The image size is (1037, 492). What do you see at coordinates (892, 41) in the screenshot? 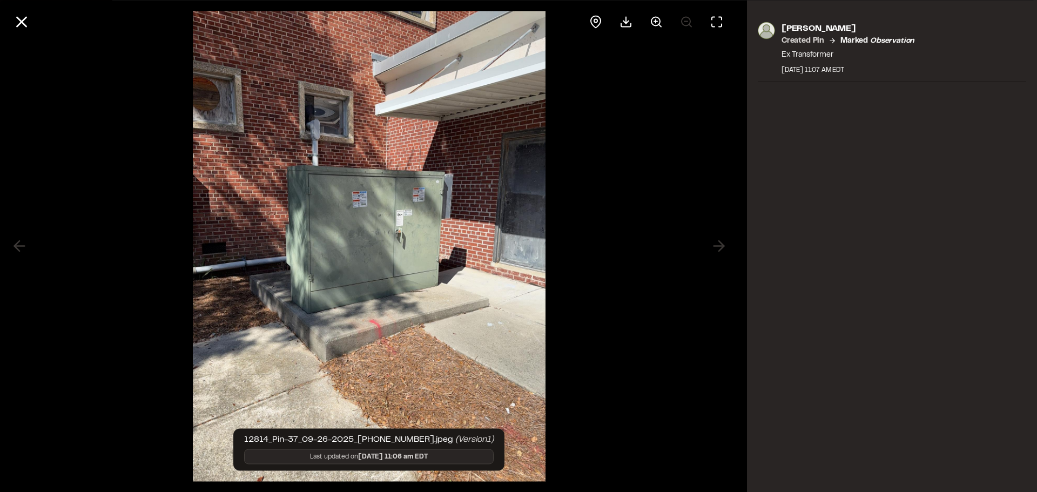
I see `em: observation` at bounding box center [892, 41].